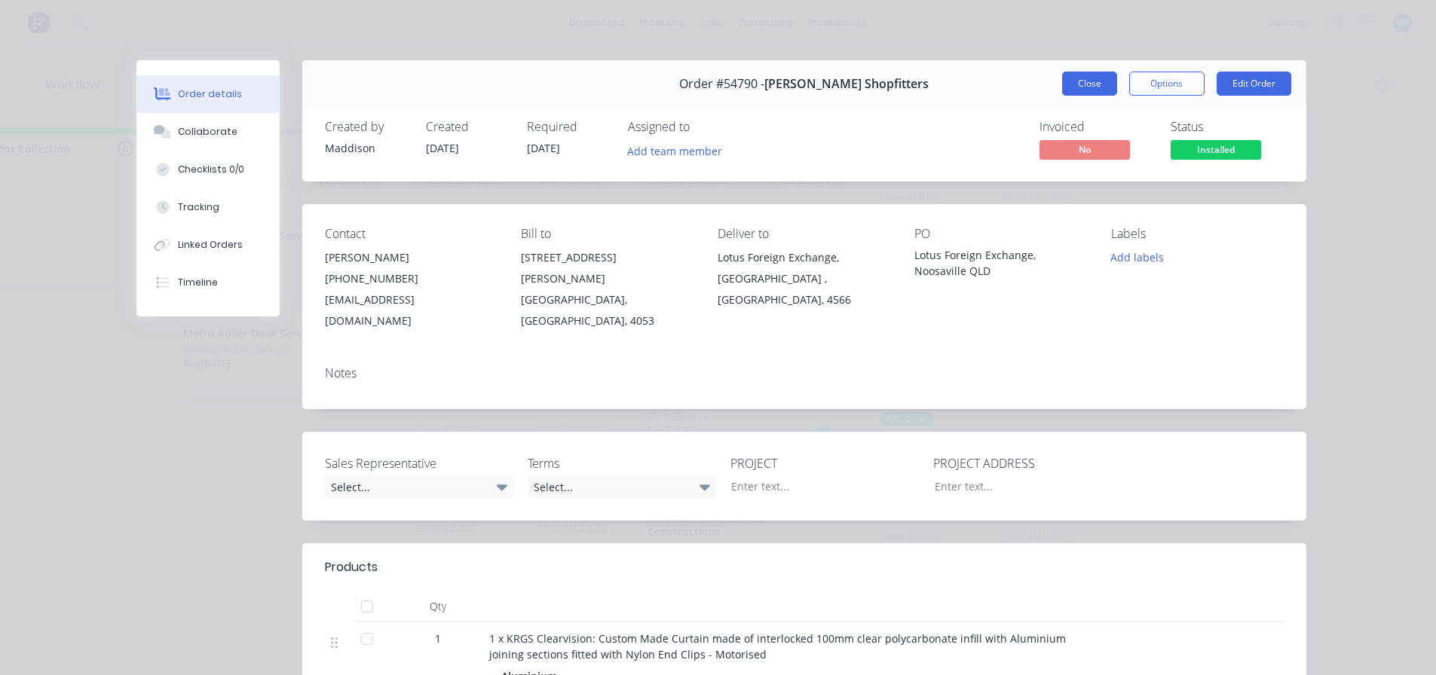  What do you see at coordinates (1197, 234) in the screenshot?
I see `div: Labels` at bounding box center [1197, 234].